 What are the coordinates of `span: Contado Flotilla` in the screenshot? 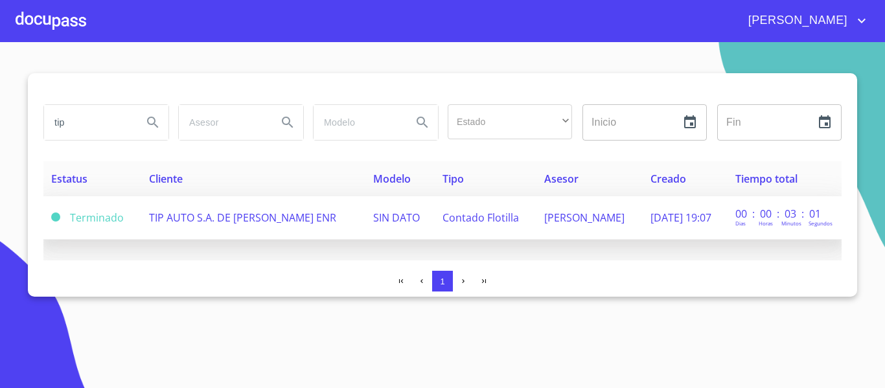 It's located at (481, 218).